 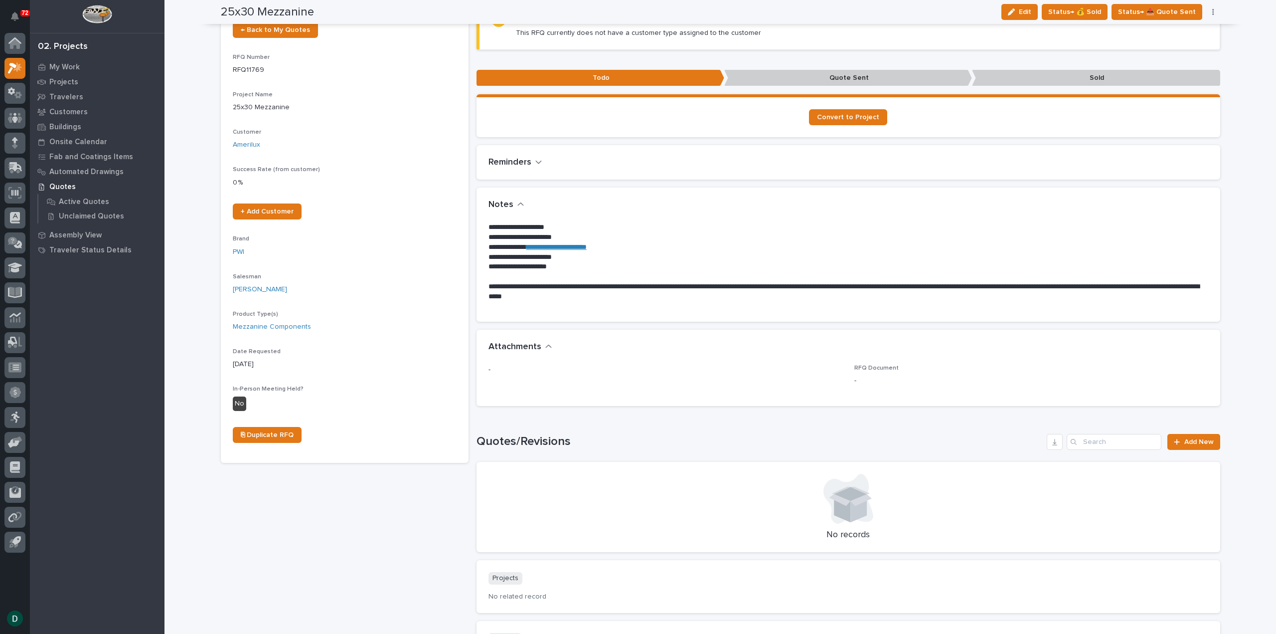 I want to click on p: Traveler Status Details, so click(x=90, y=250).